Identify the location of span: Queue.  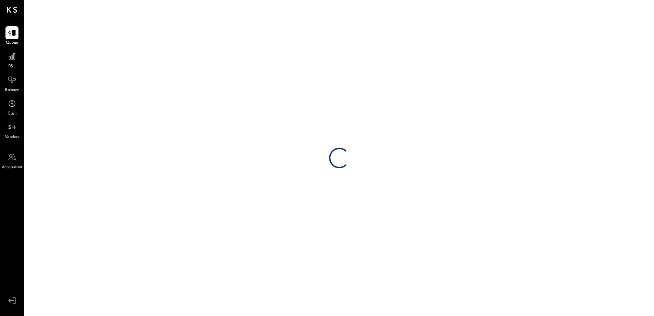
(12, 43).